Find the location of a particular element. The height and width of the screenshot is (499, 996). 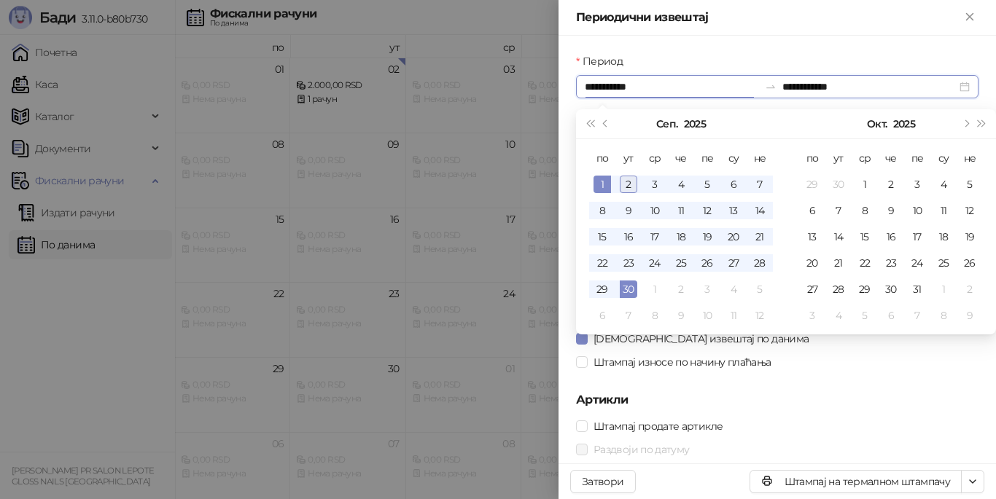

td: 2025-09-17 is located at coordinates (655, 237).